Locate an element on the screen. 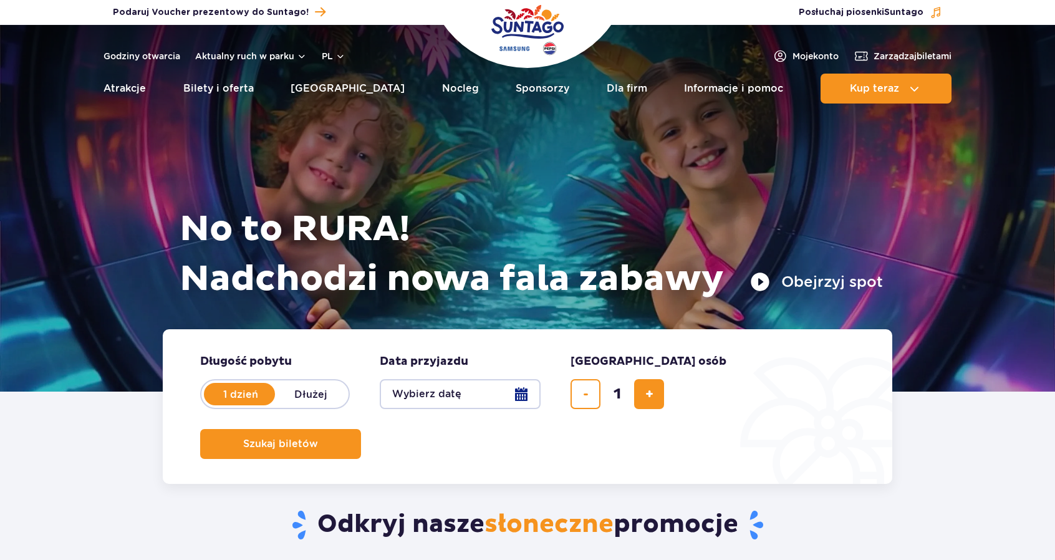 Image resolution: width=1055 pixels, height=560 pixels. a: Sponsorzy is located at coordinates (542, 89).